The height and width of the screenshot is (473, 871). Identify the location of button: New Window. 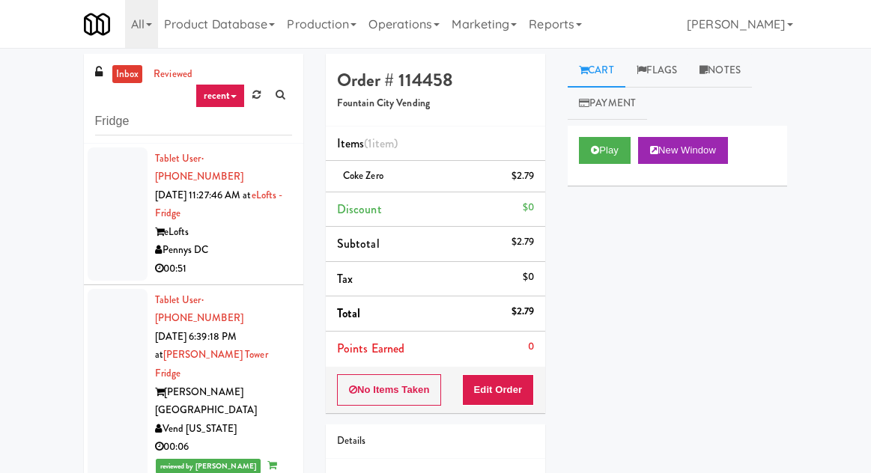
(683, 151).